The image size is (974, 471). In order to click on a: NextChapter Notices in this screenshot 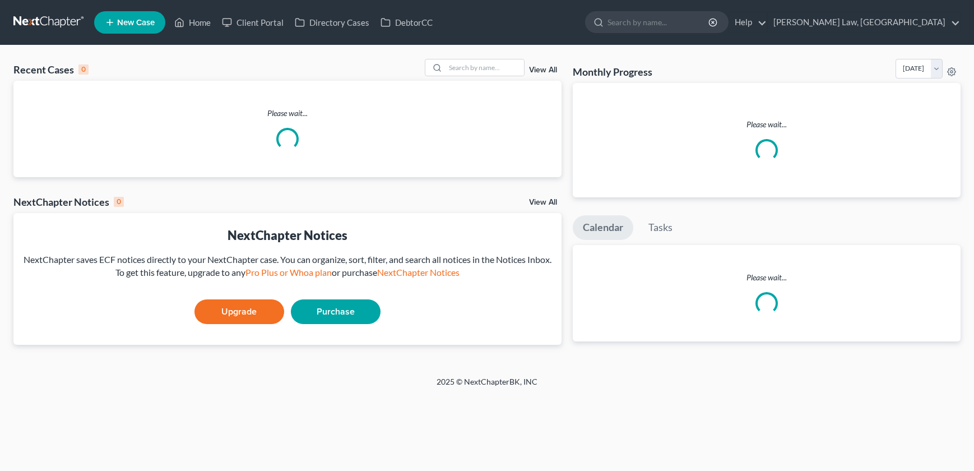, I will do `click(418, 272)`.